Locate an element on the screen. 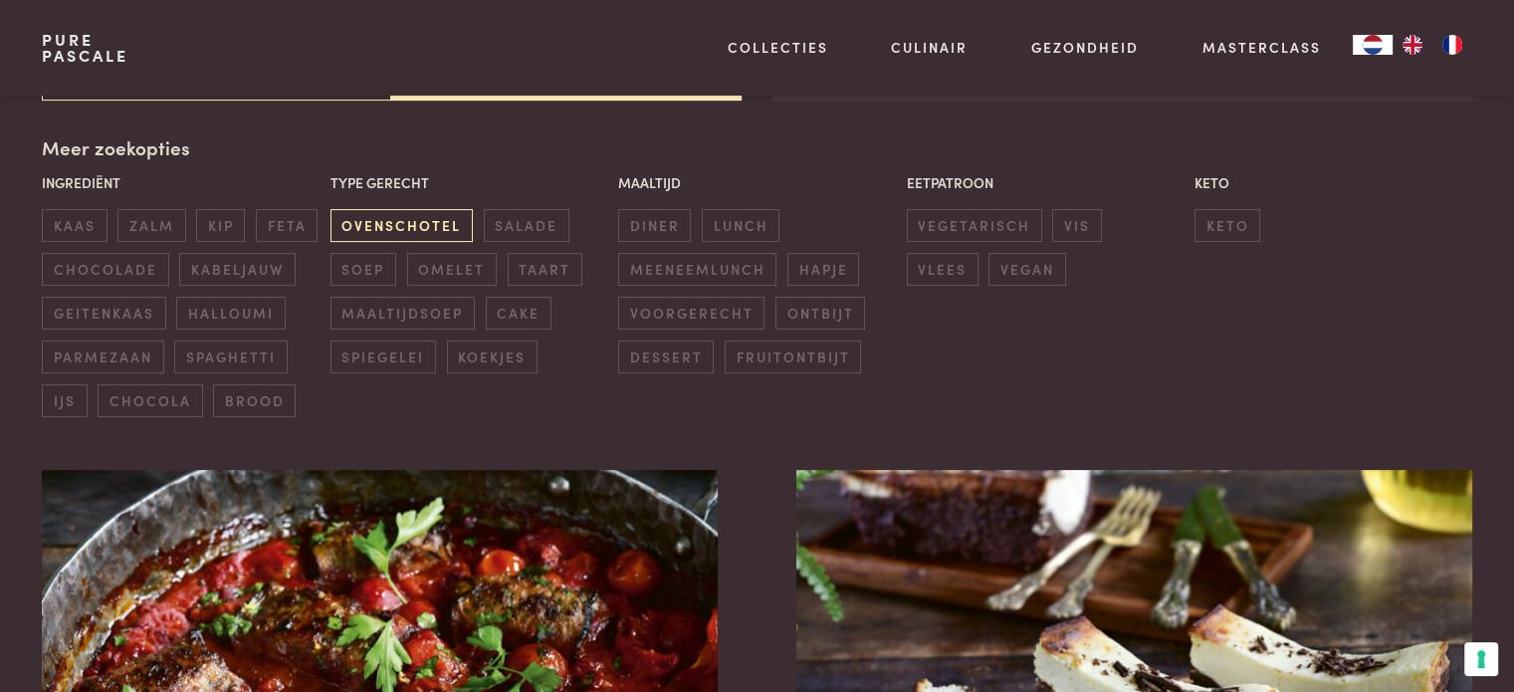 The width and height of the screenshot is (1514, 692). span: vis is located at coordinates (1076, 225).